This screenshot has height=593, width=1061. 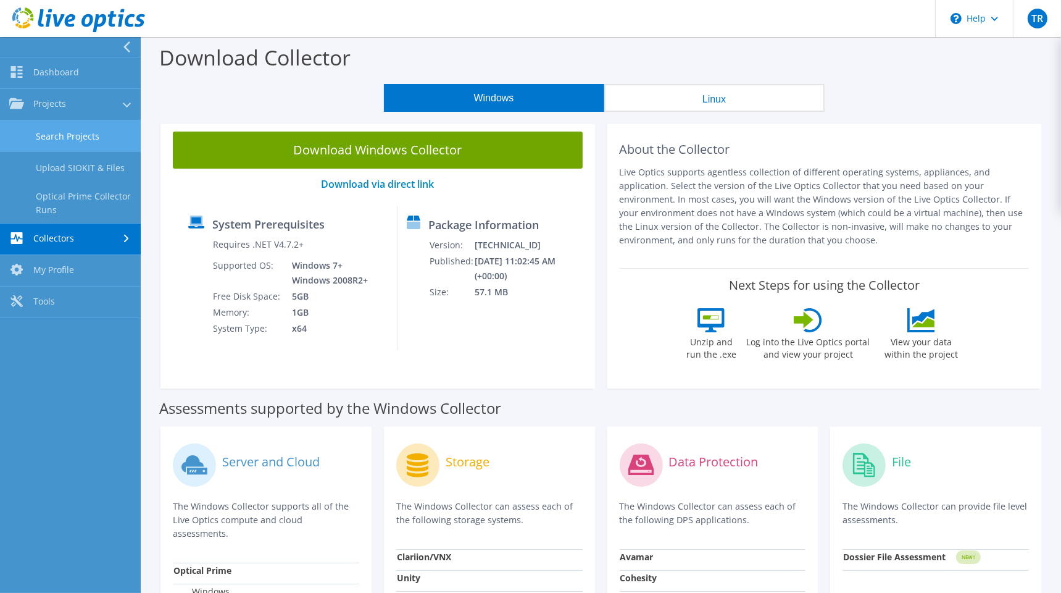 I want to click on td: 57.1 MB, so click(x=531, y=292).